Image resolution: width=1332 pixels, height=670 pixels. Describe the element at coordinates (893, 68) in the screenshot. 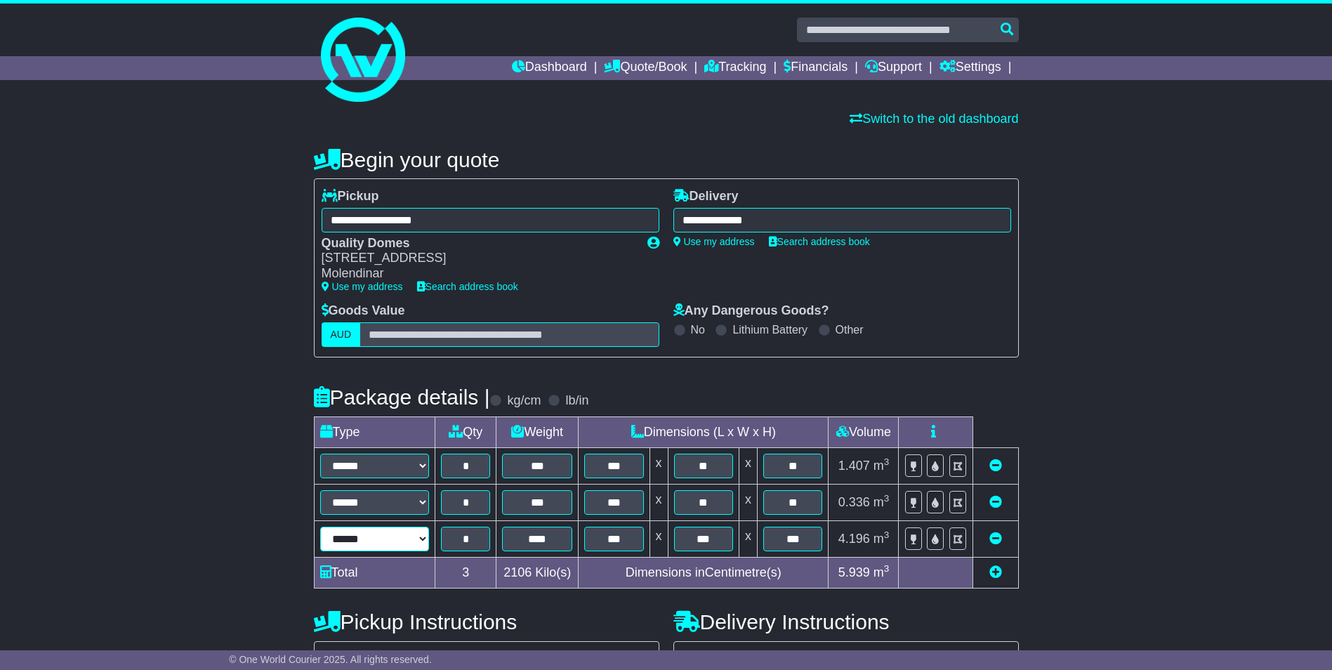

I see `a: Support` at that location.